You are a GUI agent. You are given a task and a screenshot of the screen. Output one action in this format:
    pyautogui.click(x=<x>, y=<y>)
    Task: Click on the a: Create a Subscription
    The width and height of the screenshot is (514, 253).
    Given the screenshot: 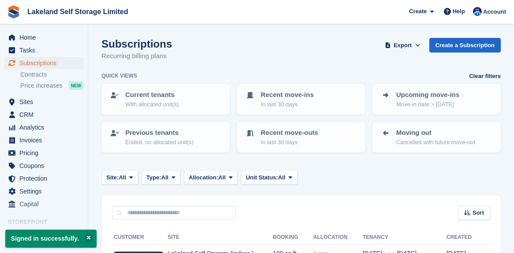 What is the action you would take?
    pyautogui.click(x=465, y=45)
    